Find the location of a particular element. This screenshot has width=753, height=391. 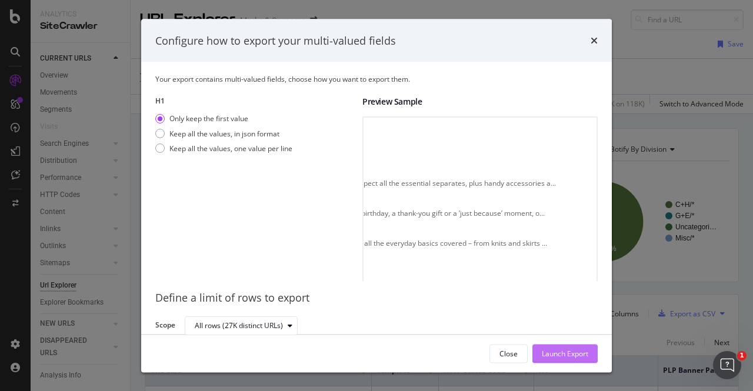

button: All rows (27K distinct URLs) is located at coordinates (241, 326).